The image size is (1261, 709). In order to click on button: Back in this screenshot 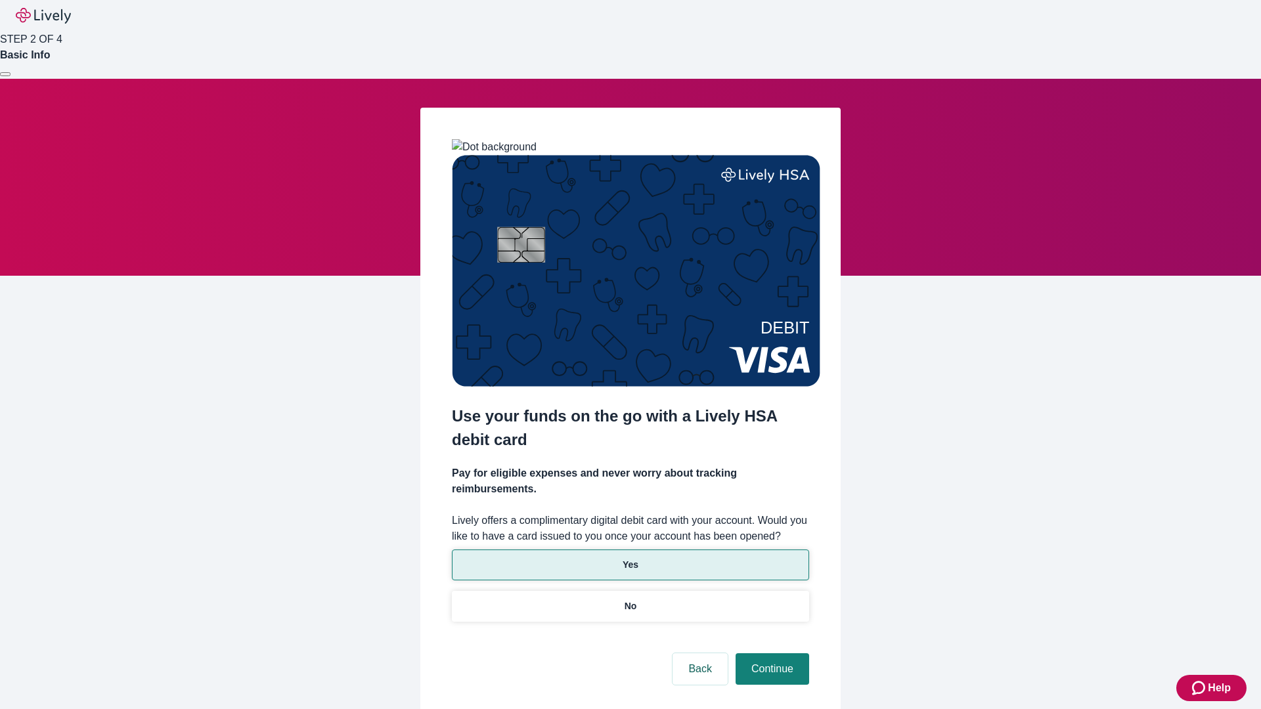, I will do `click(700, 669)`.